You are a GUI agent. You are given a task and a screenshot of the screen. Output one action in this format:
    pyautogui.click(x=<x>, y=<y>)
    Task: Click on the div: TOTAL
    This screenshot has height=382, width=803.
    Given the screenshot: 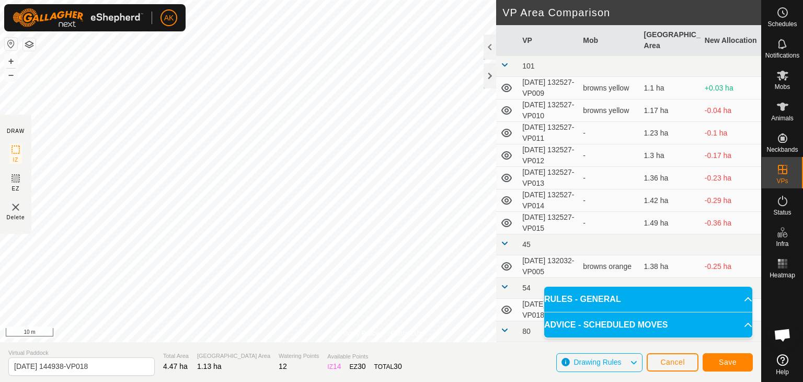 What is the action you would take?
    pyautogui.click(x=388, y=366)
    